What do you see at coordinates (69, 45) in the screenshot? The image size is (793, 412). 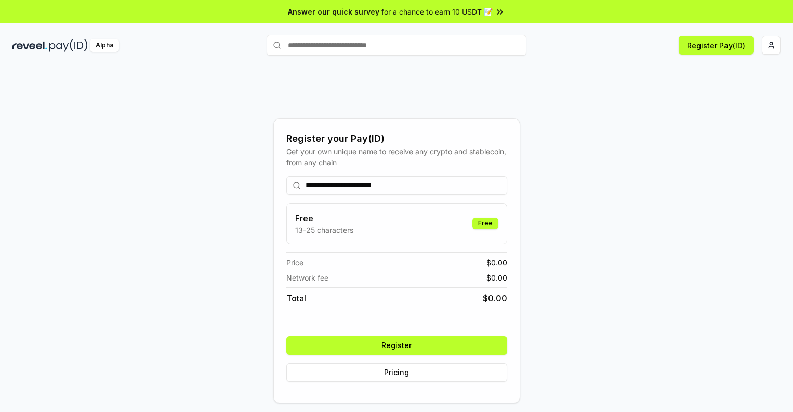 I see `img: pay_id` at bounding box center [69, 45].